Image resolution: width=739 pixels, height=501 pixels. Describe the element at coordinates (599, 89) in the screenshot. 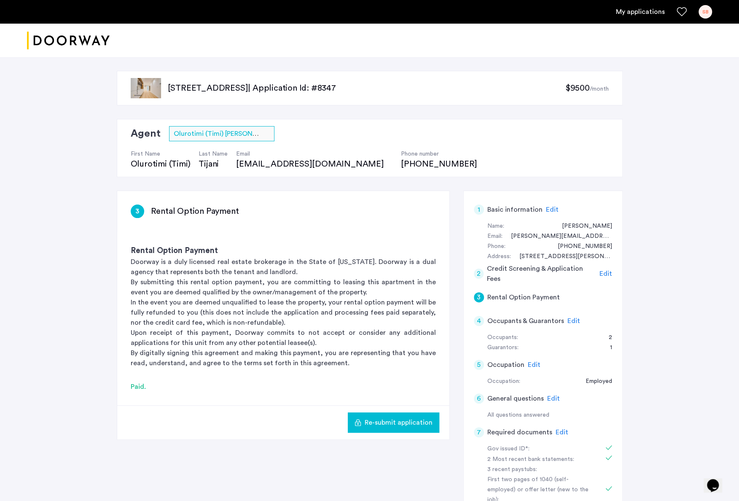

I see `sub: /month` at that location.